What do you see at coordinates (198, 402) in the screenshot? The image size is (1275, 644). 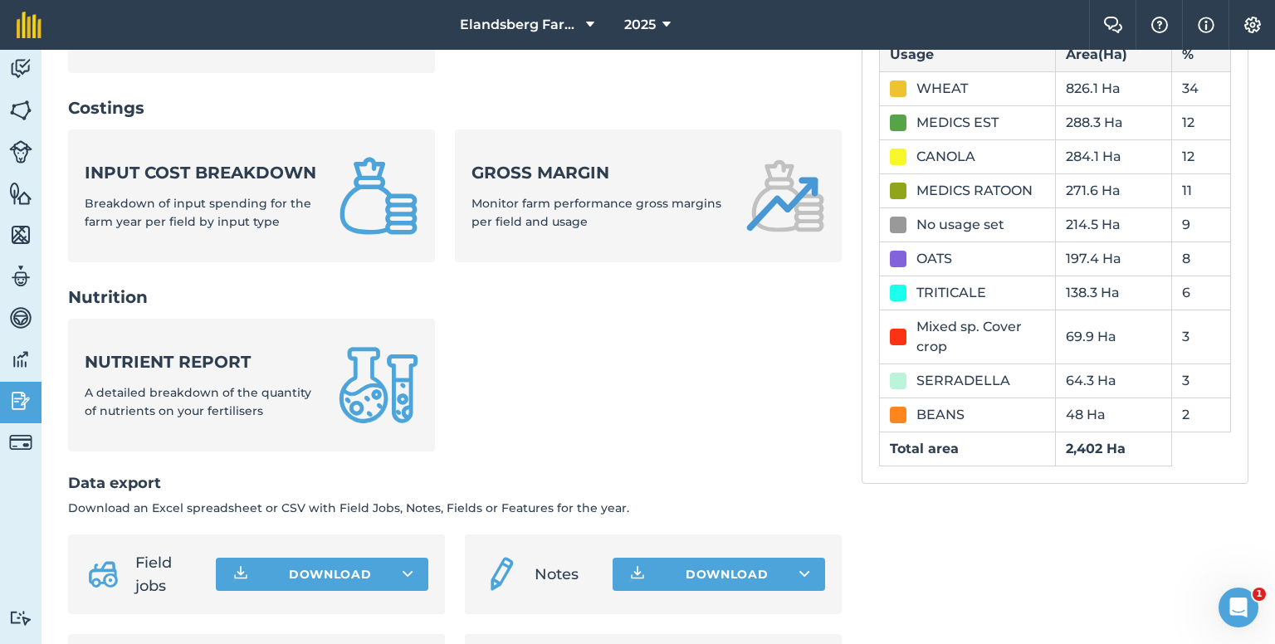 I see `span: A detailed breakdown of the quantity of nutrients on your fertilisers` at bounding box center [198, 402].